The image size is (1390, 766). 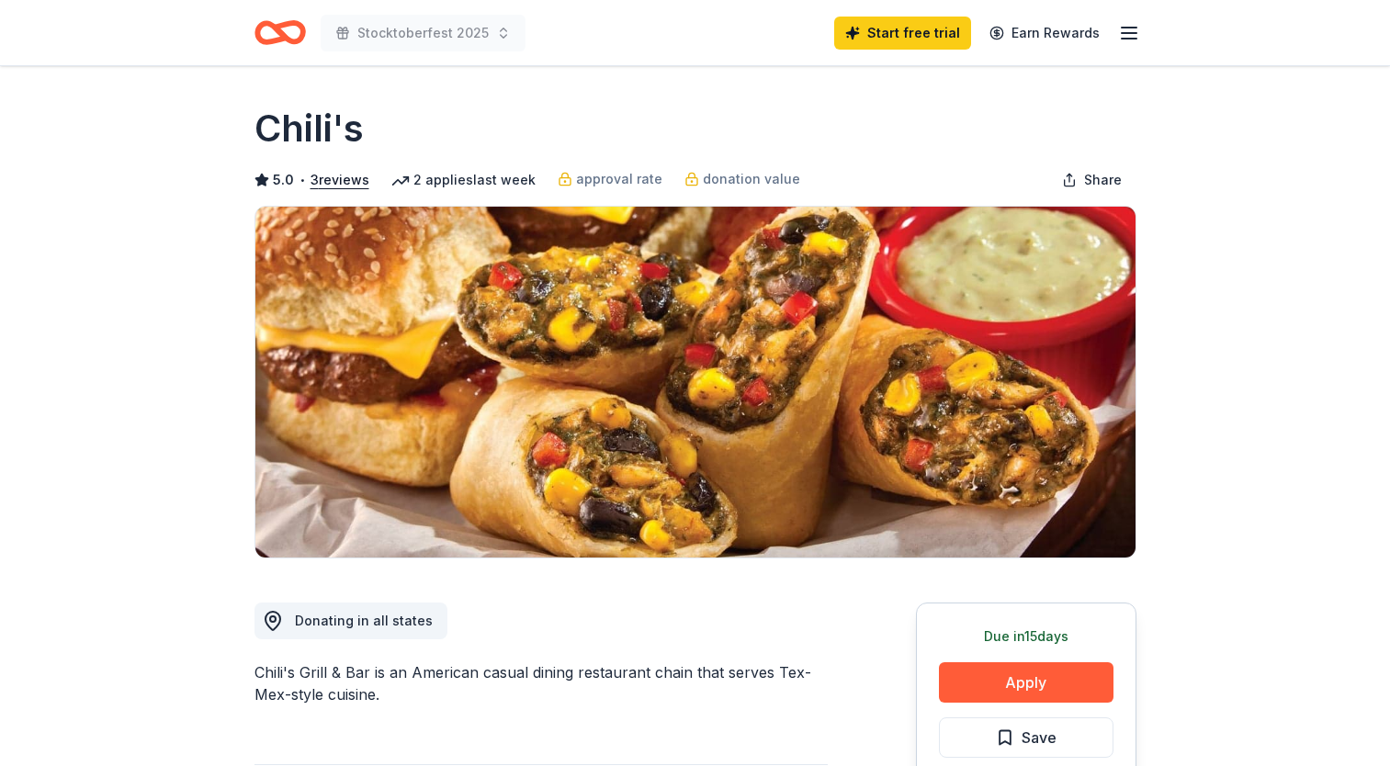 I want to click on button: Apply, so click(x=1026, y=683).